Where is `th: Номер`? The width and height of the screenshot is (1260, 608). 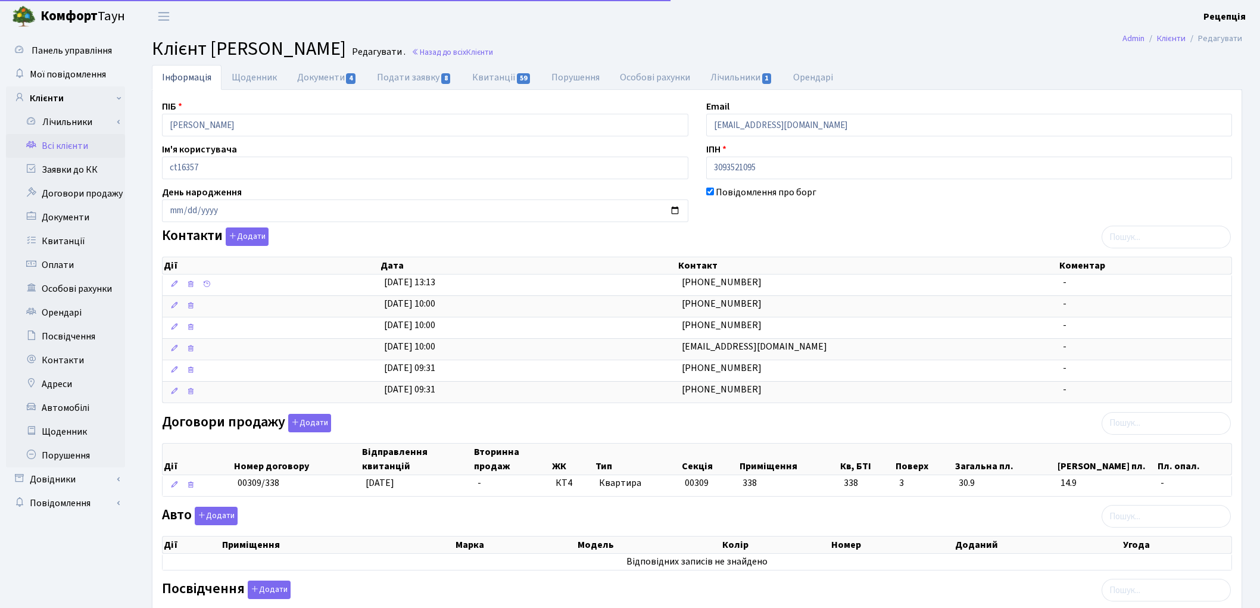
th: Номер is located at coordinates (892, 545).